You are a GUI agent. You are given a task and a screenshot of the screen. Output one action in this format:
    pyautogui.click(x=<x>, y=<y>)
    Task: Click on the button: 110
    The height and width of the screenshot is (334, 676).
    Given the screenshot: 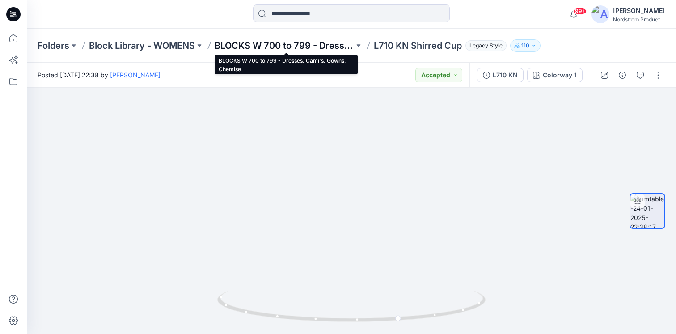 What is the action you would take?
    pyautogui.click(x=526, y=46)
    